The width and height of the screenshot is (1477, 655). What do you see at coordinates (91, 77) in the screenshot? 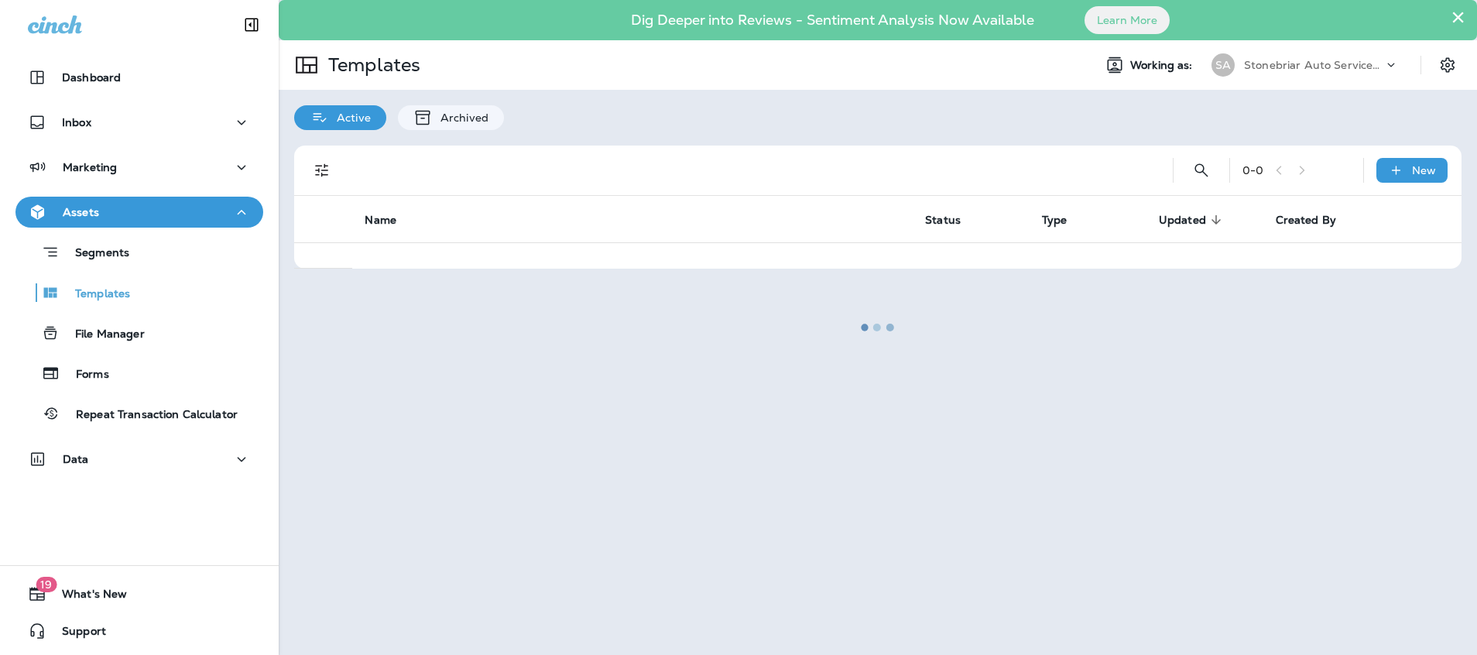
I see `p: Dashboard` at bounding box center [91, 77].